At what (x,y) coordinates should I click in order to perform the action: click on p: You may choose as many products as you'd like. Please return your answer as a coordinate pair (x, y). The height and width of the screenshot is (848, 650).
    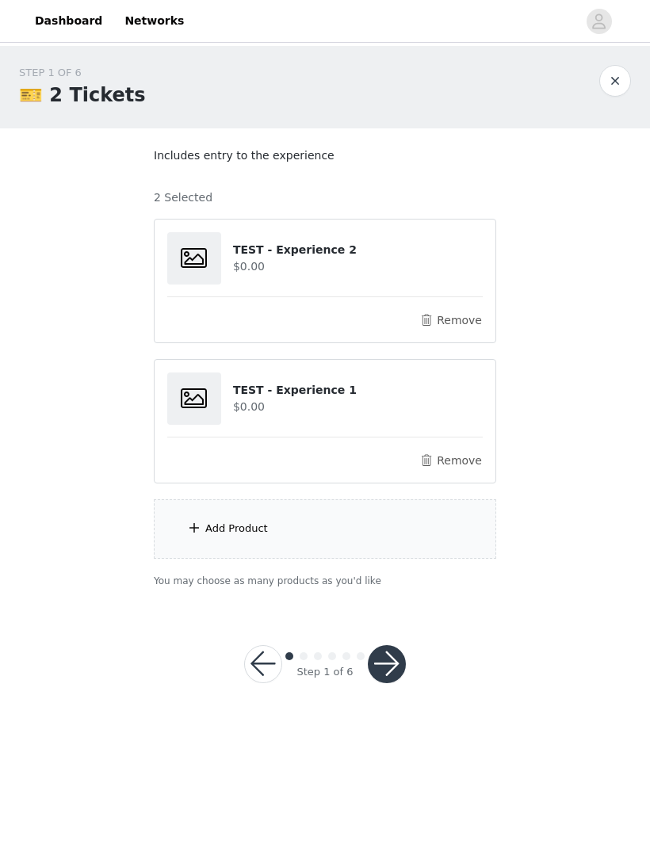
    Looking at the image, I should click on (325, 581).